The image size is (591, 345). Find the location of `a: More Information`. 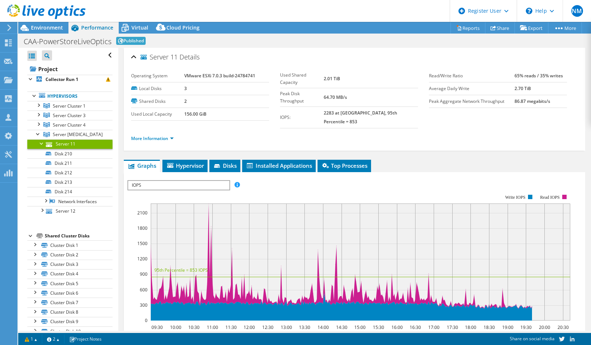

a: More Information is located at coordinates (152, 138).